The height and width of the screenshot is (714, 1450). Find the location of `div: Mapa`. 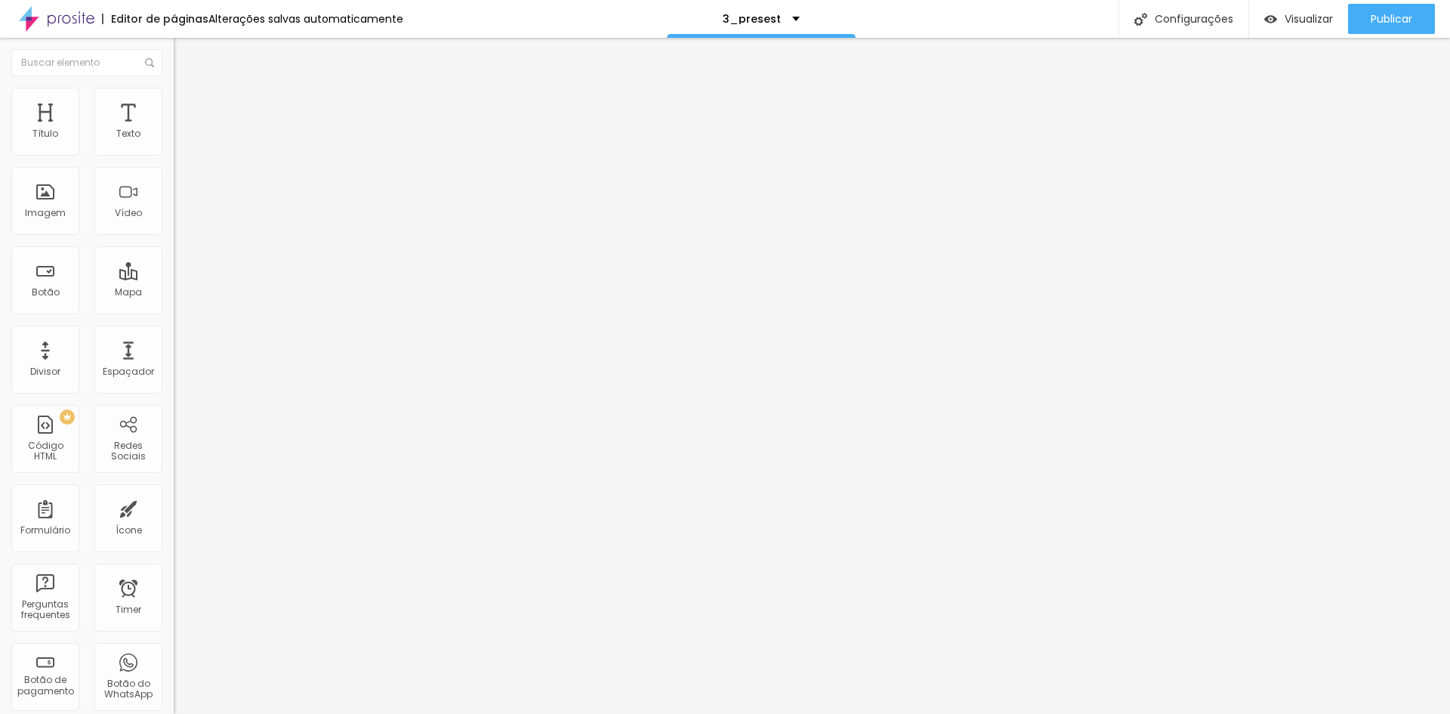

div: Mapa is located at coordinates (128, 292).